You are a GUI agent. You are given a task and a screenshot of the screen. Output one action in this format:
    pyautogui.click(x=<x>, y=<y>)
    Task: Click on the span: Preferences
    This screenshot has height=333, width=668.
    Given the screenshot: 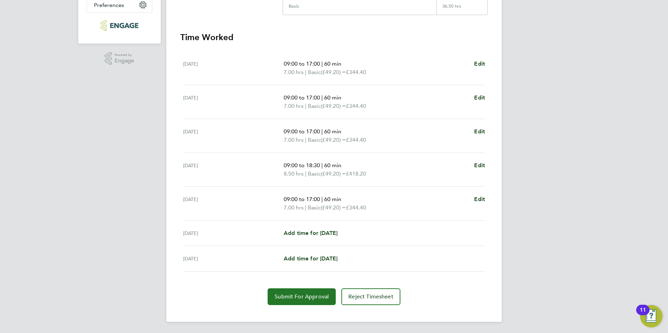 What is the action you would take?
    pyautogui.click(x=109, y=5)
    